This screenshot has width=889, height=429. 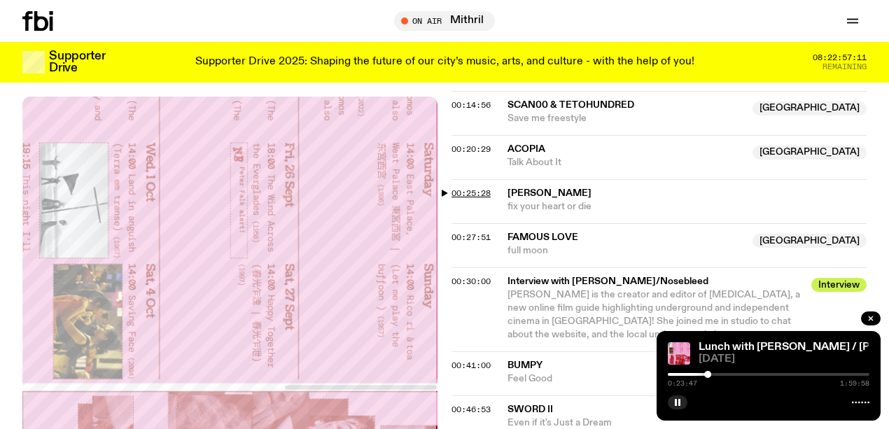 What do you see at coordinates (471, 237) in the screenshot?
I see `span: 00:27:51` at bounding box center [471, 237].